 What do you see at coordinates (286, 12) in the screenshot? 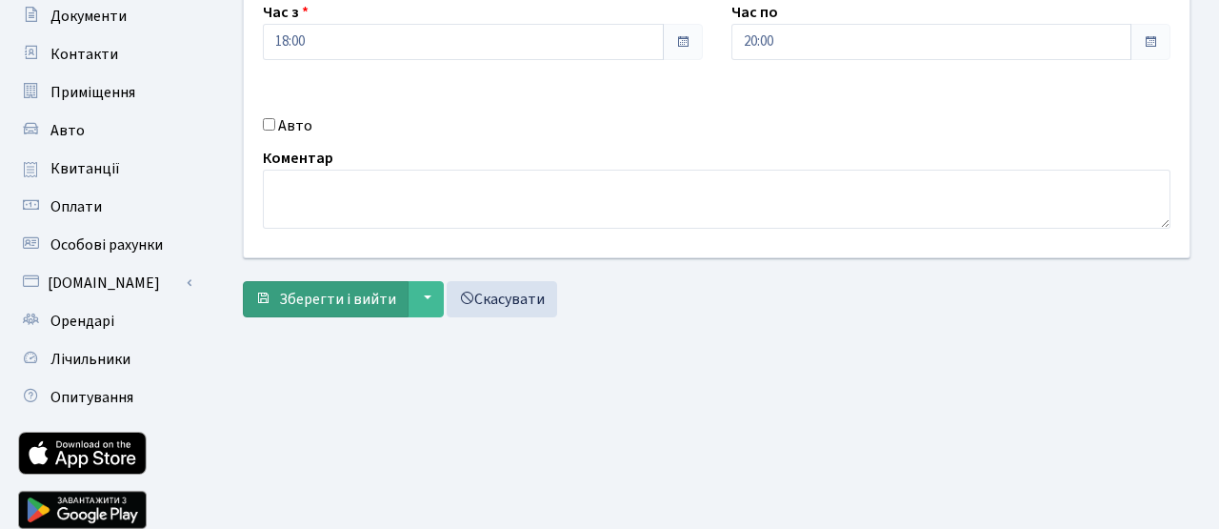
I see `label: Час з` at bounding box center [286, 12].